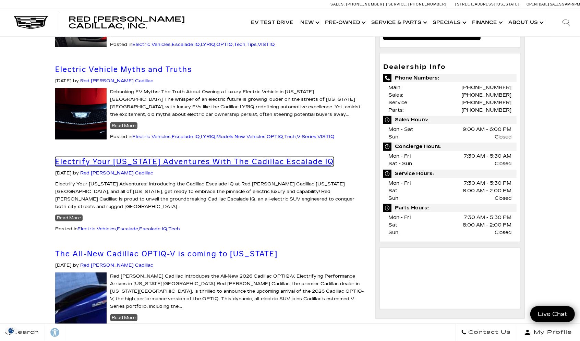 This screenshot has height=341, width=580. What do you see at coordinates (450, 78) in the screenshot?
I see `span: Phone Numbers:` at bounding box center [450, 78].